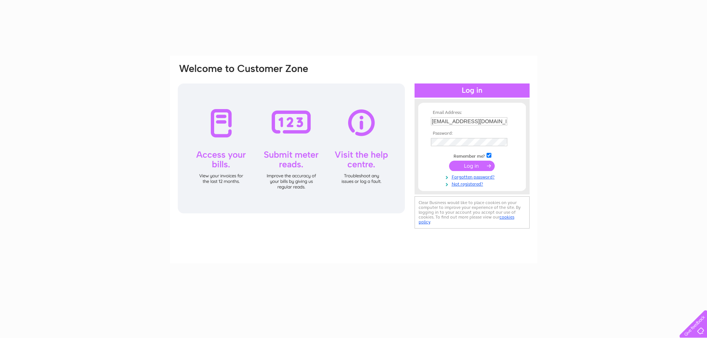 The width and height of the screenshot is (707, 338). What do you see at coordinates (472, 212) in the screenshot?
I see `div: Clear Business would like to place cookies on your computer to improve your experience of the sit...` at bounding box center [472, 212].